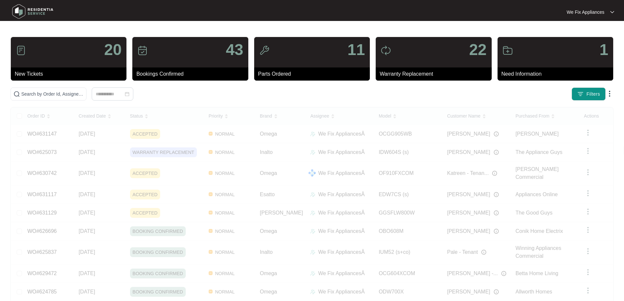  I want to click on img: search-icon, so click(17, 94).